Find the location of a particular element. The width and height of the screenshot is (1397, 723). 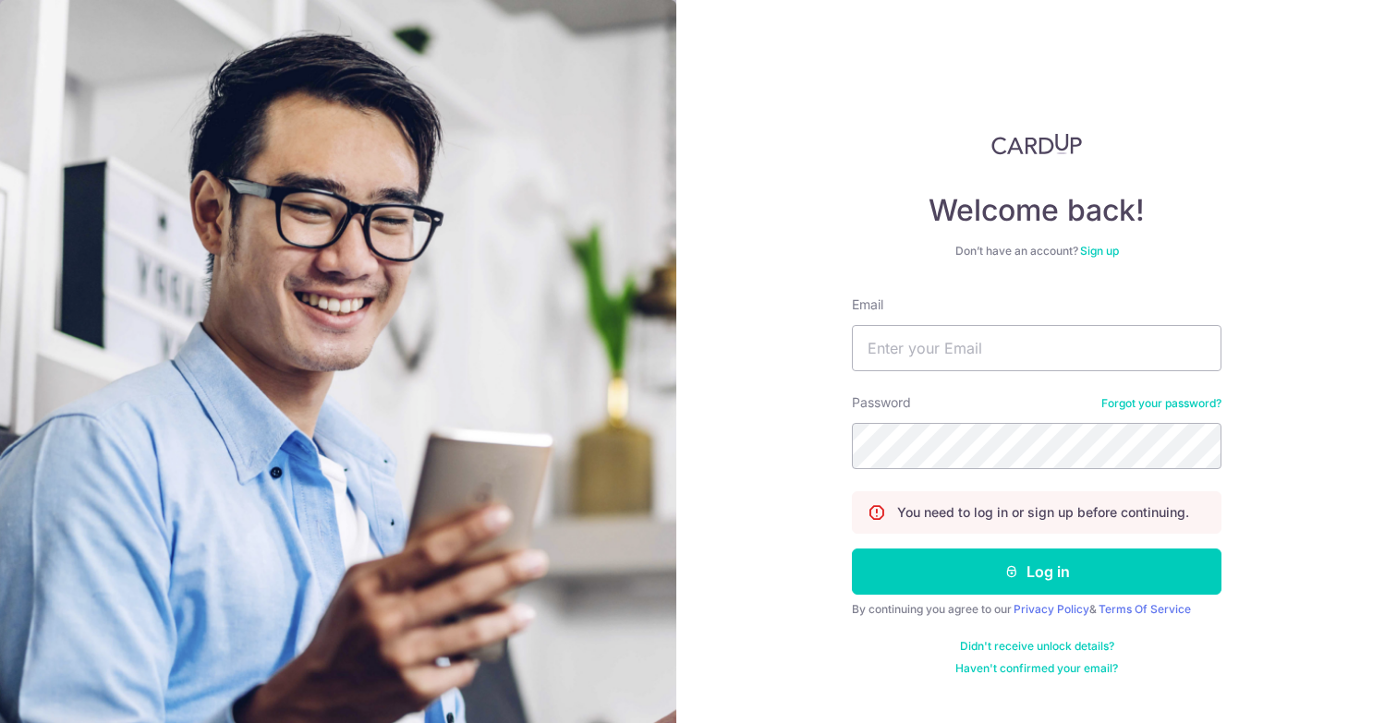

a: Haven't confirmed your email? is located at coordinates (1036, 669).